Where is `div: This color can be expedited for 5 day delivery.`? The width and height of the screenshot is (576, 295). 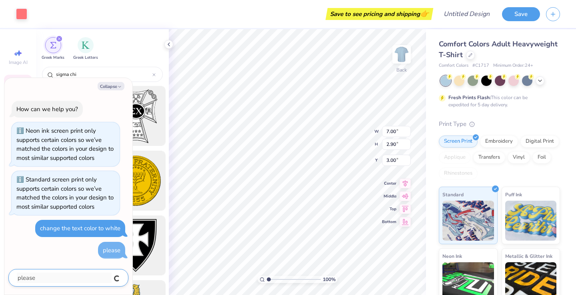
div: This color can be expedited for 5 day delivery. is located at coordinates (498, 101).